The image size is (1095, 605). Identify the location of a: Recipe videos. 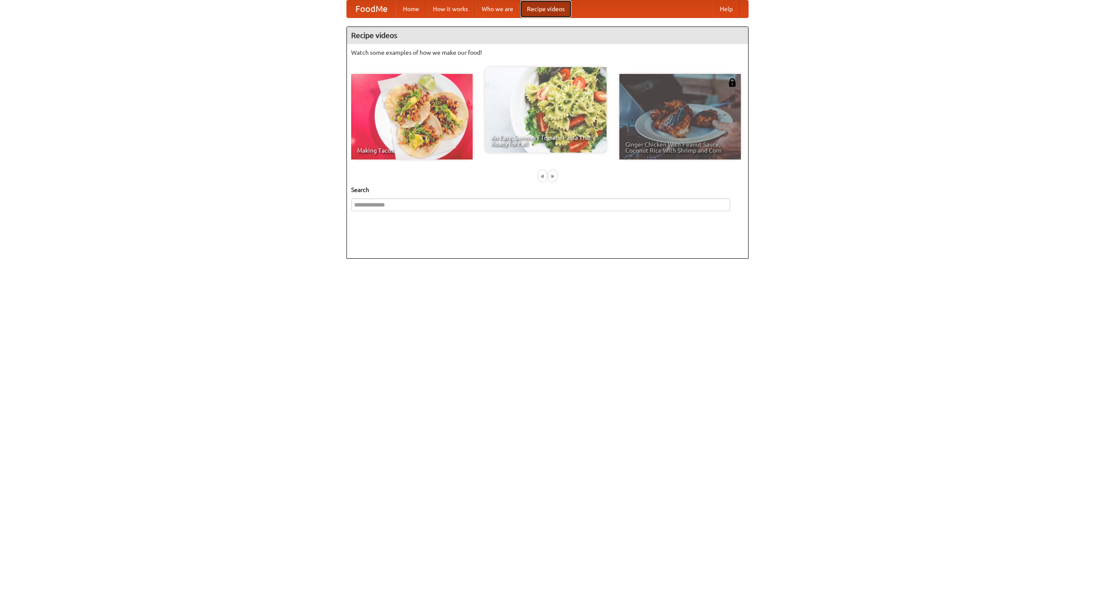
(546, 9).